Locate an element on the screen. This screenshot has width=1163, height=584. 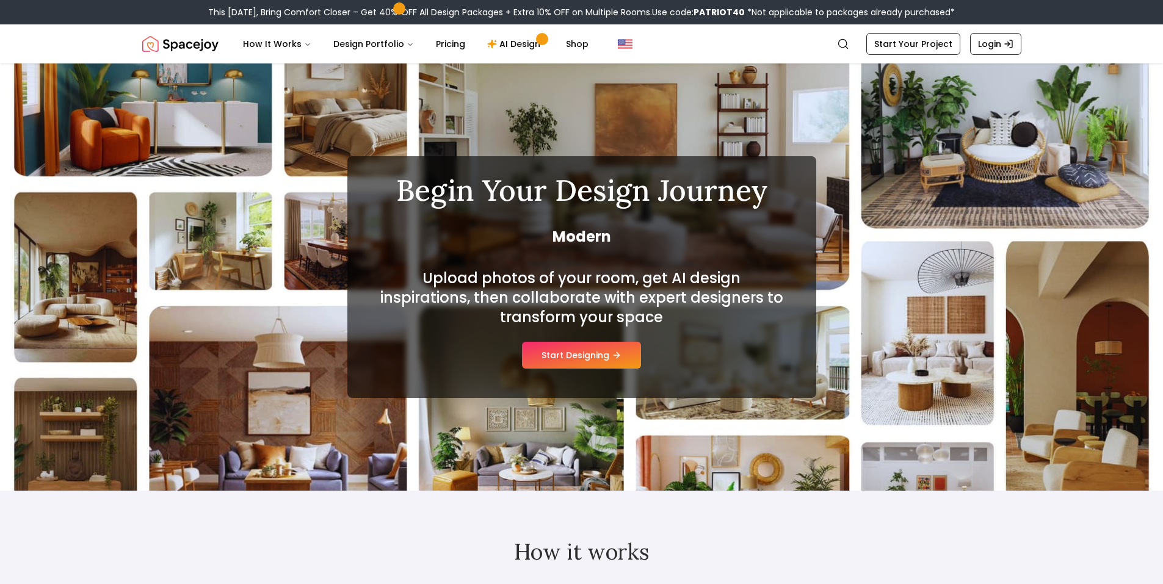
button: How It Works is located at coordinates (277, 44).